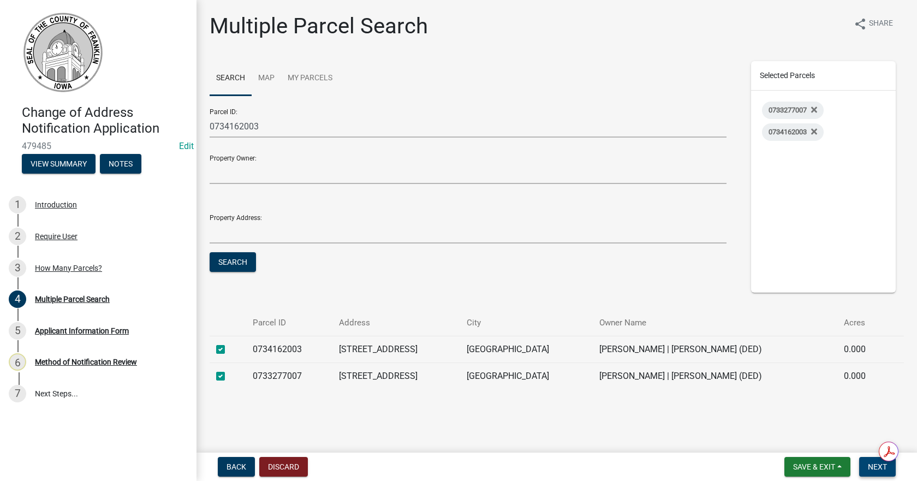  Describe the element at coordinates (17, 362) in the screenshot. I see `div: 6` at that location.